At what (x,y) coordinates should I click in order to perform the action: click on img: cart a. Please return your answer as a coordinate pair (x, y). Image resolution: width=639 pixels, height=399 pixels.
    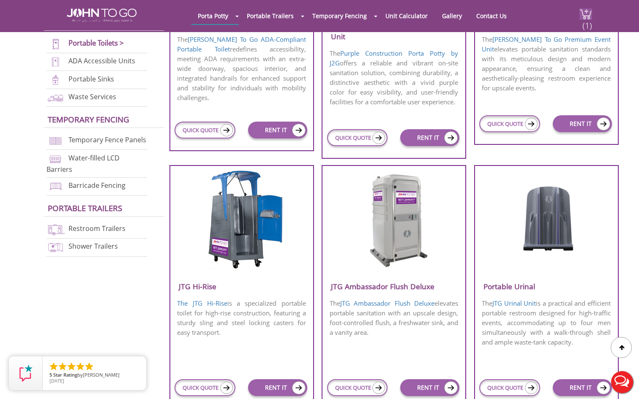
    Looking at the image, I should click on (585, 14).